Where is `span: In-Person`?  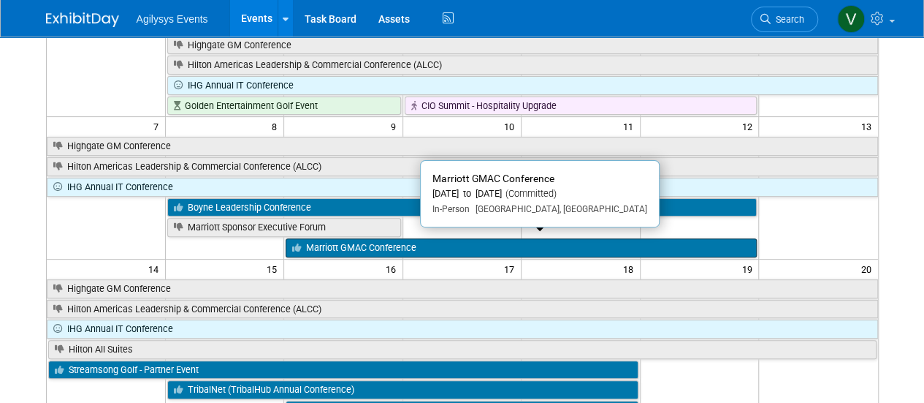
span: In-Person is located at coordinates (451, 209).